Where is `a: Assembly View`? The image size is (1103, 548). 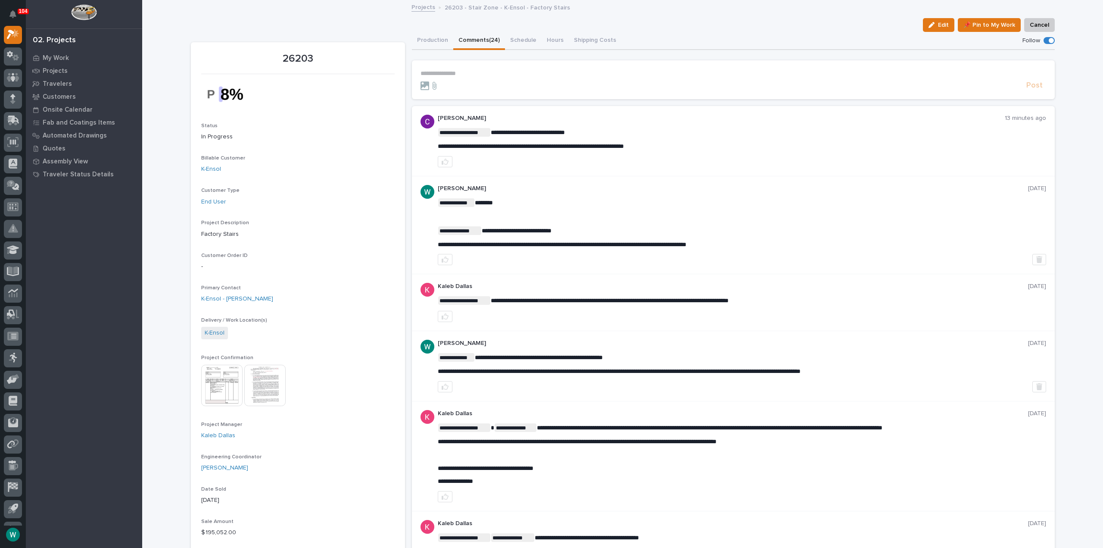
a: Assembly View is located at coordinates (84, 161).